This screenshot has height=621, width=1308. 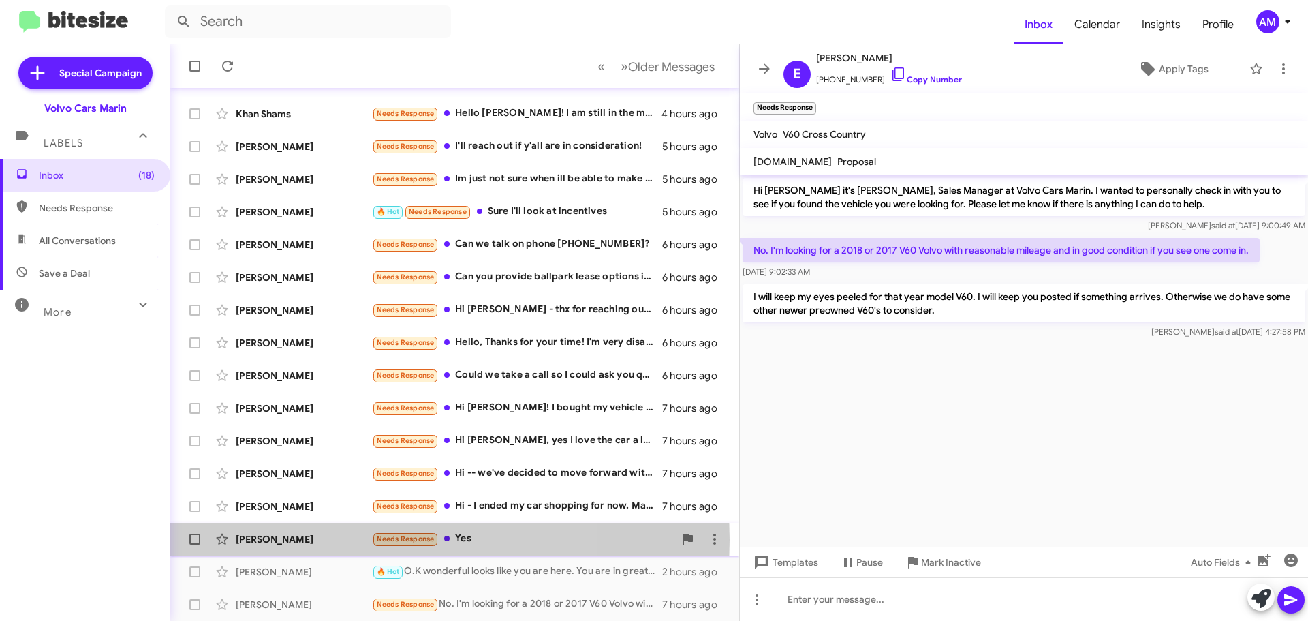 I want to click on button: Mark Inactive, so click(x=943, y=562).